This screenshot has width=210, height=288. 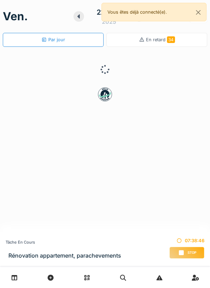 What do you see at coordinates (109, 22) in the screenshot?
I see `div: 2025` at bounding box center [109, 22].